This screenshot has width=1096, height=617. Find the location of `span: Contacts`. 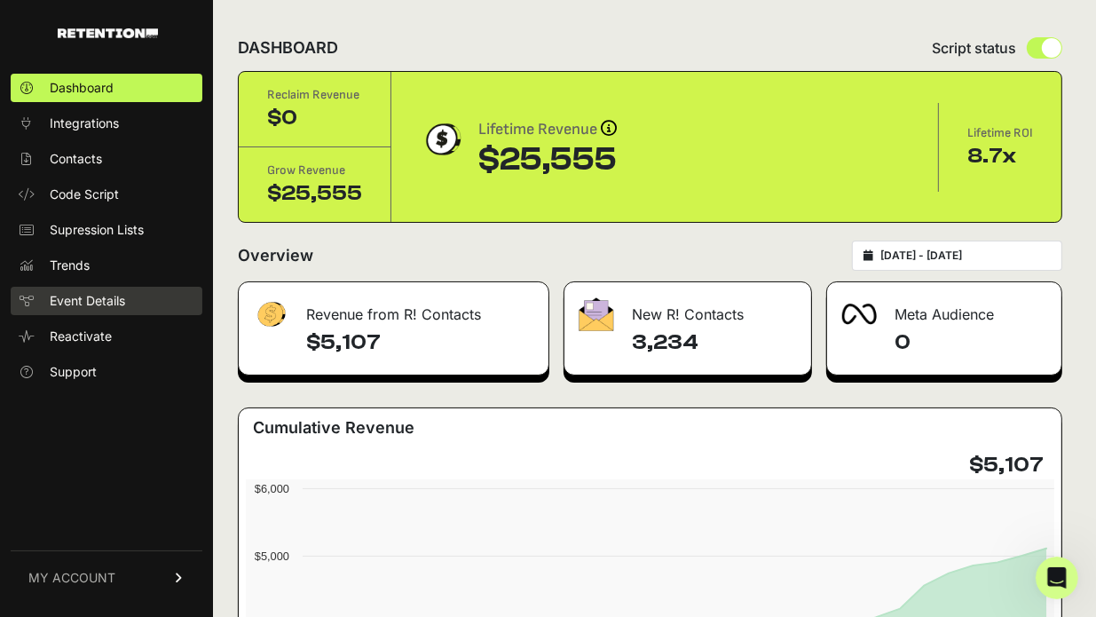

span: Contacts is located at coordinates (75, 159).